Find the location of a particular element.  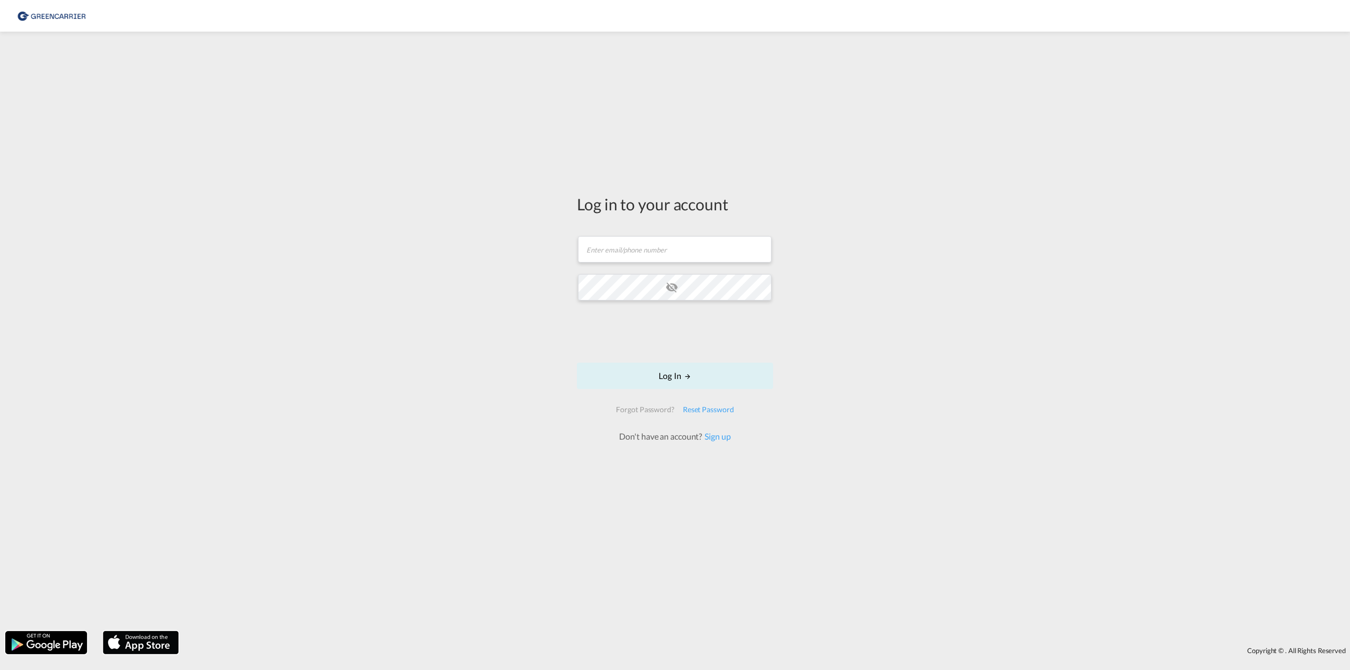

div: Reset Password is located at coordinates (708, 410).